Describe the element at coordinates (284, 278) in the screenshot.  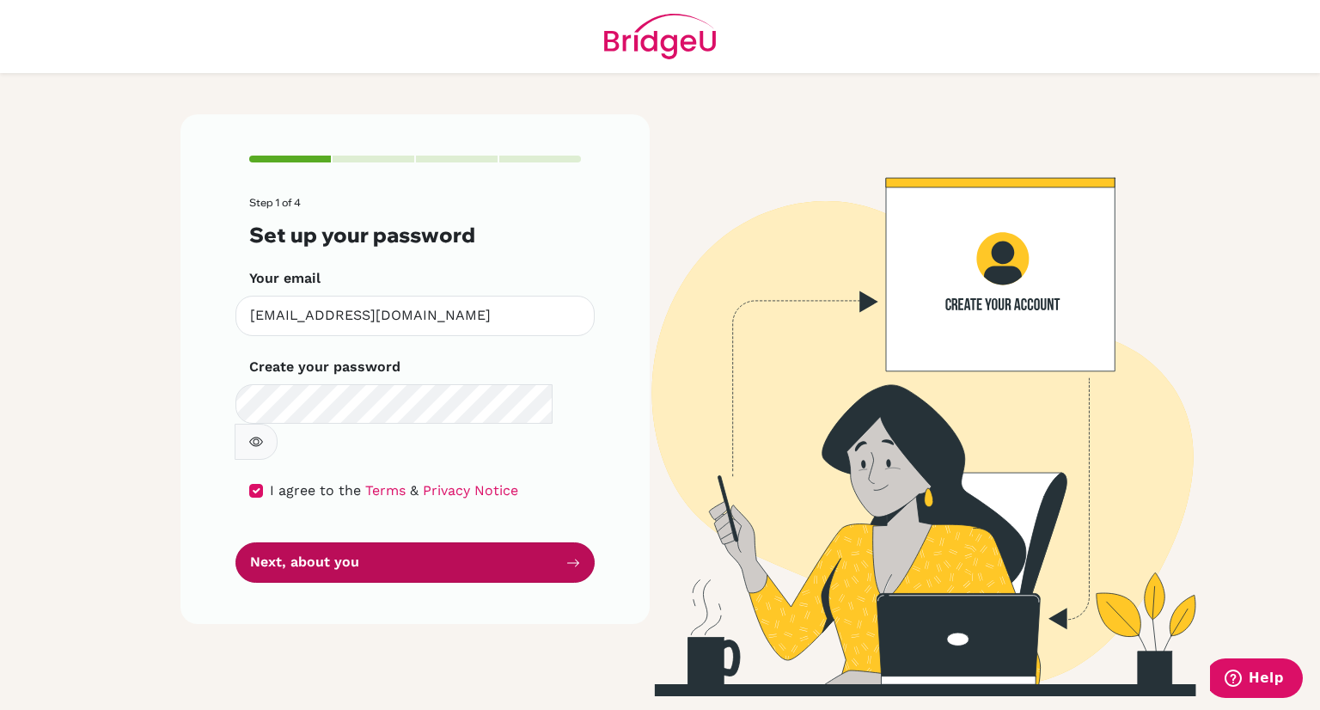
I see `label: Your email` at that location.